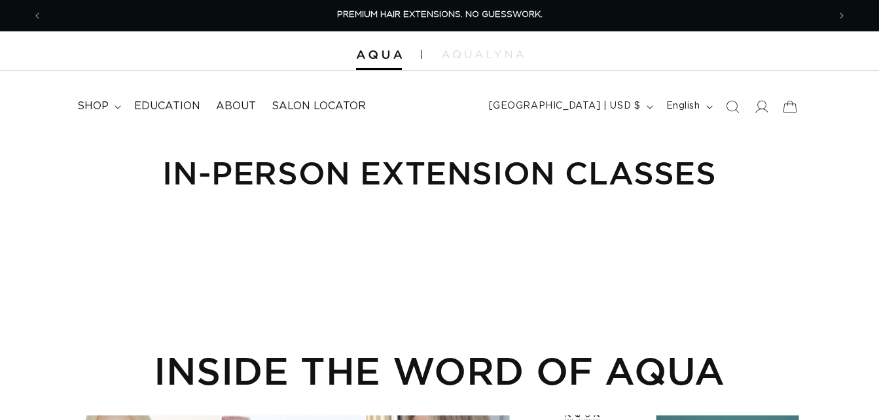 The height and width of the screenshot is (420, 879). What do you see at coordinates (688, 107) in the screenshot?
I see `button: English` at bounding box center [688, 107].